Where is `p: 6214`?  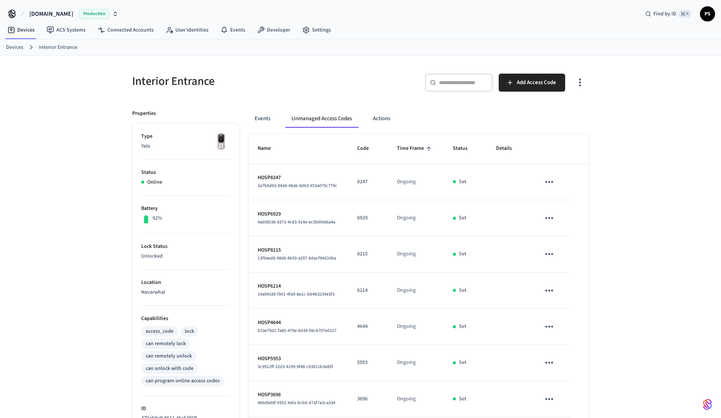
p: 6214 is located at coordinates (368, 290).